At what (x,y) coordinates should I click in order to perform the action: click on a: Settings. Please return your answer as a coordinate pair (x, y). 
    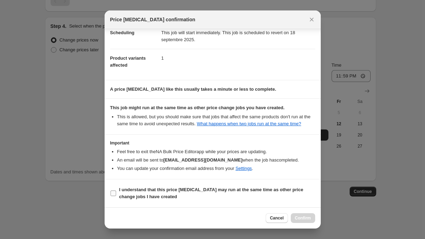
    Looking at the image, I should click on (243, 168).